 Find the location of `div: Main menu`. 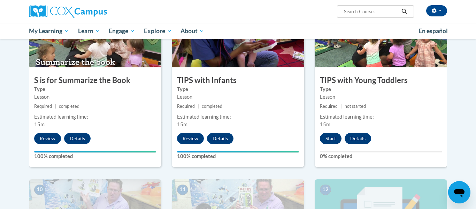

div: Main menu is located at coordinates (238, 31).